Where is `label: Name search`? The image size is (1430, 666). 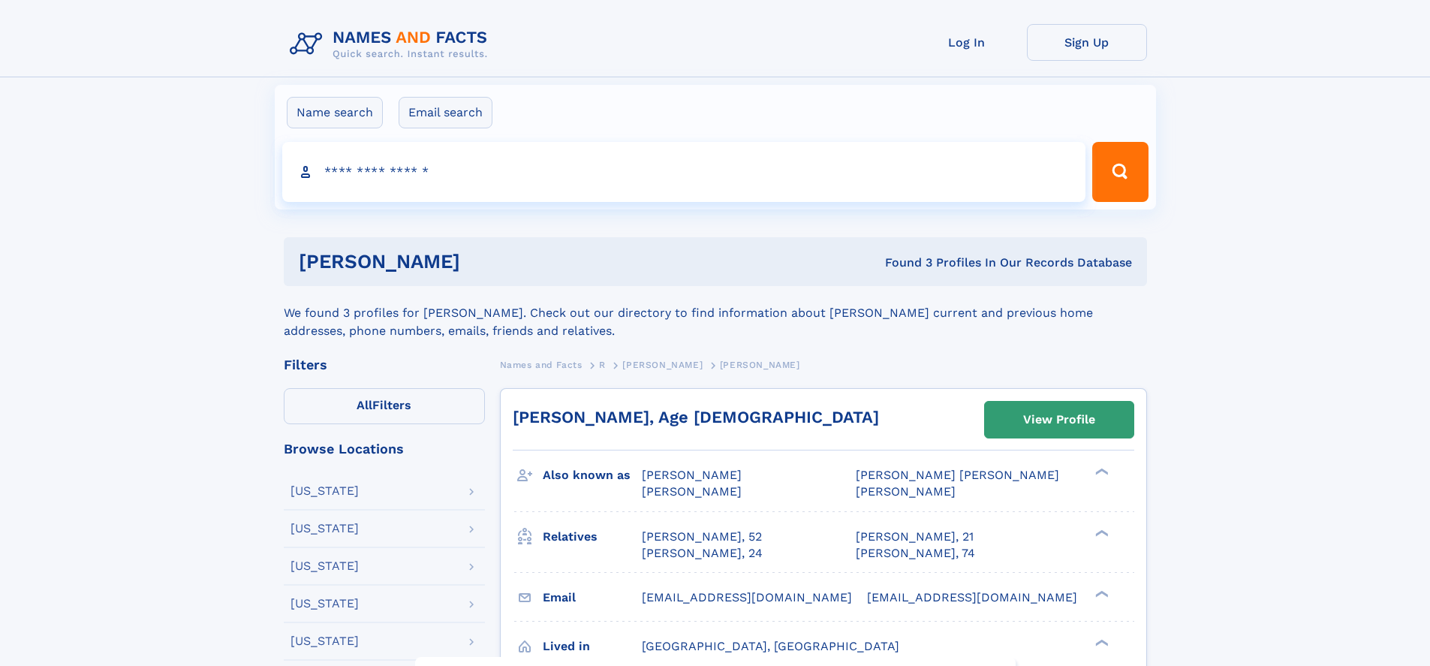
label: Name search is located at coordinates (335, 113).